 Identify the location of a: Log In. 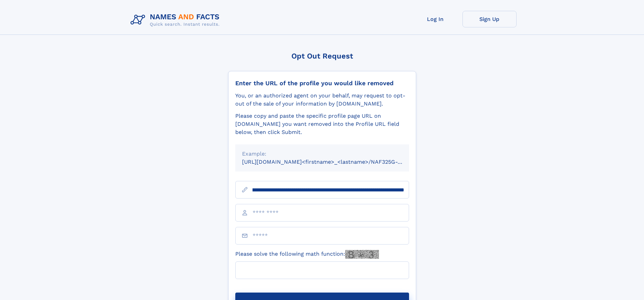
(436, 19).